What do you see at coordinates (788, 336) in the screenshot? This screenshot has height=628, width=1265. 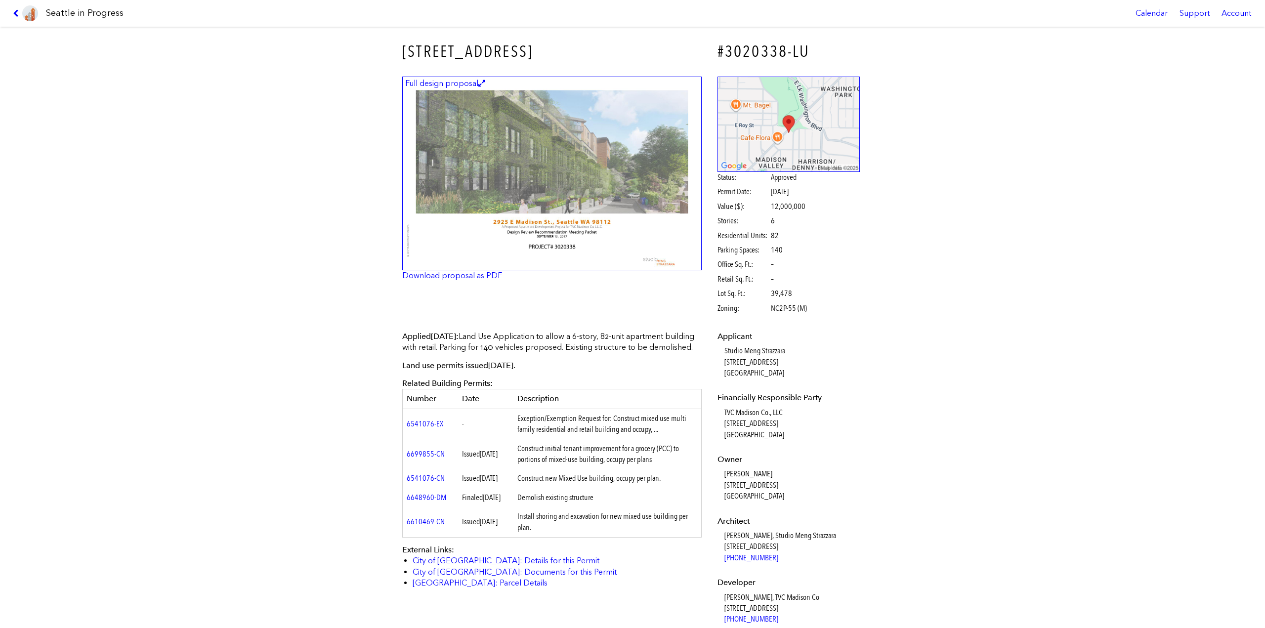 I see `dt: Applicant` at bounding box center [788, 336].